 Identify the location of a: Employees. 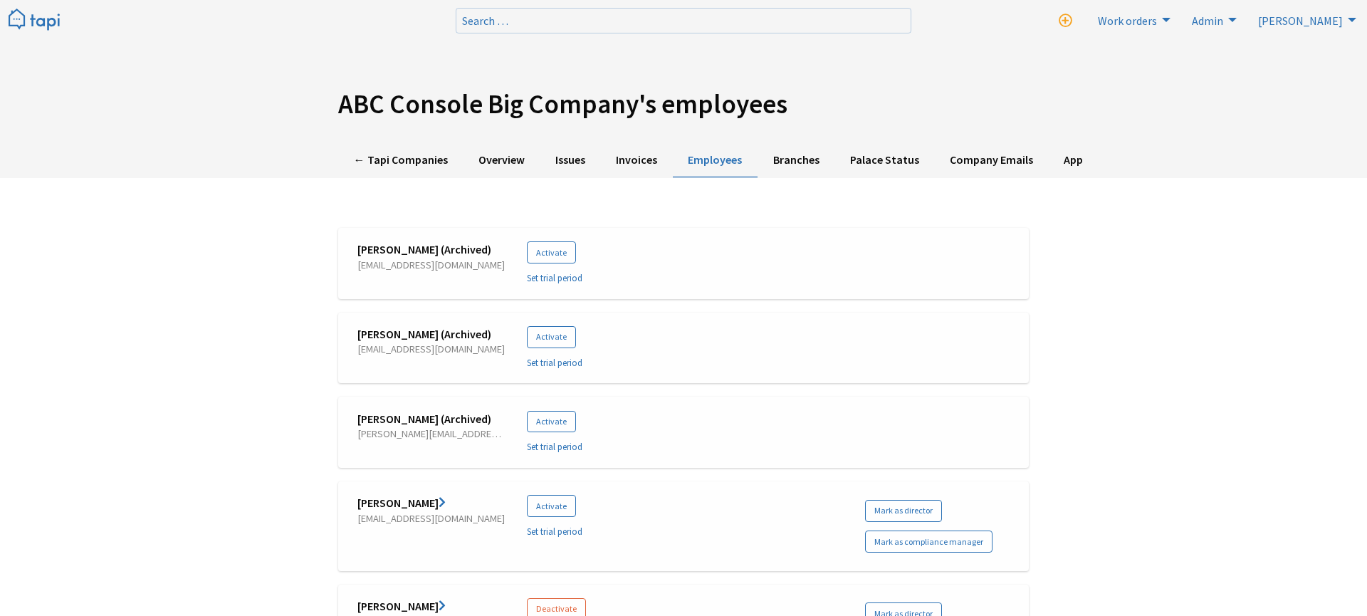
(715, 160).